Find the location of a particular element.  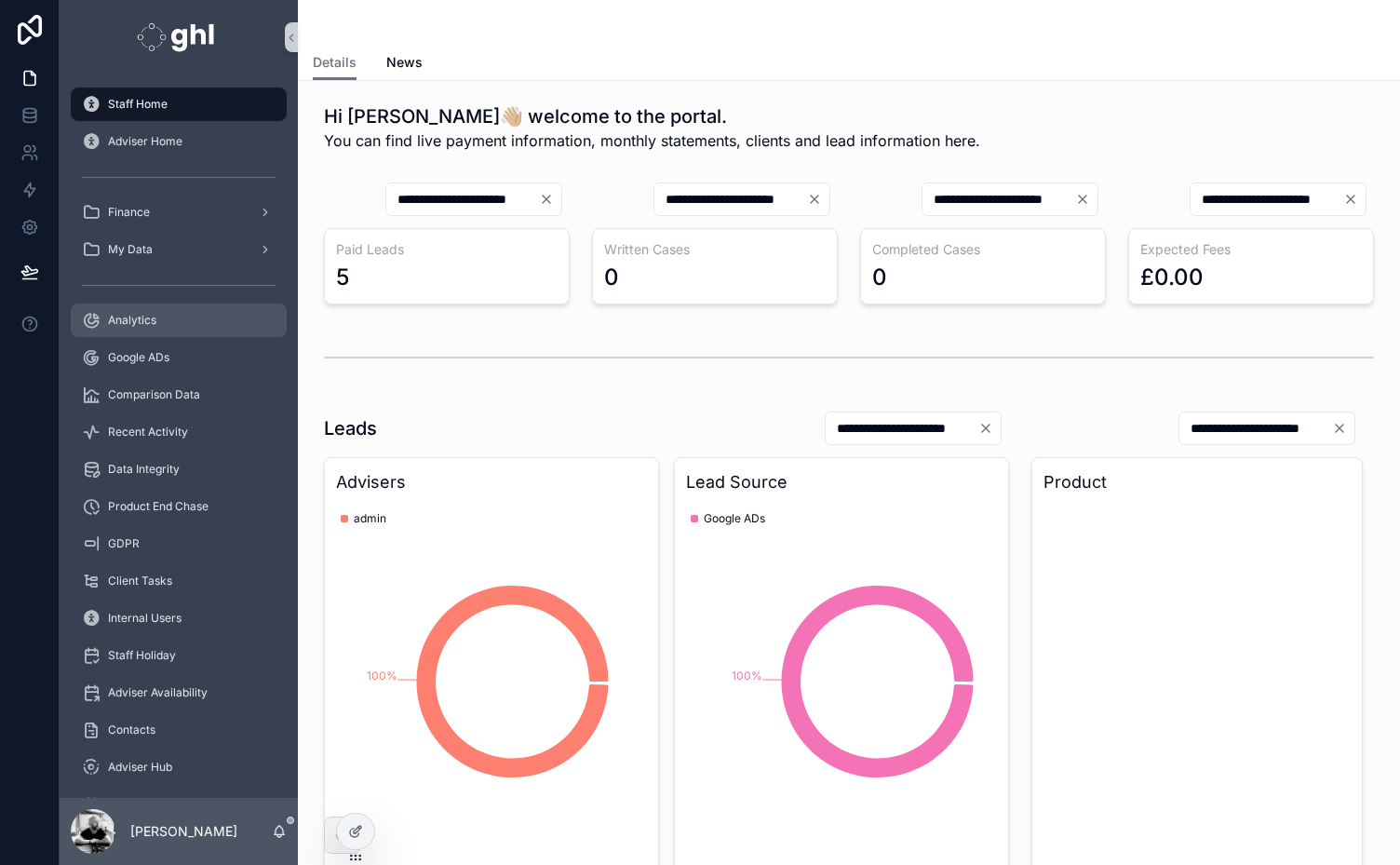

span: Client Tasks is located at coordinates (140, 581).